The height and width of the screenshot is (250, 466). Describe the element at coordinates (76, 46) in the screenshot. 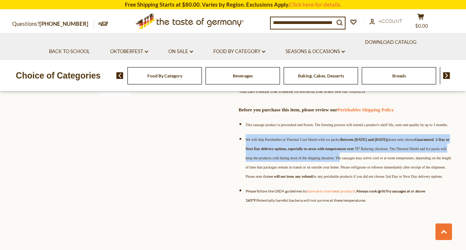

I see `img: tab_keywords_by_traffic_grey.svg` at that location.